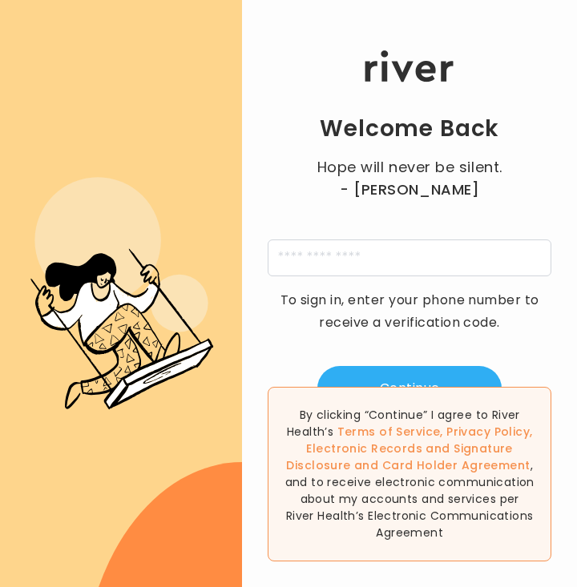  What do you see at coordinates (488, 432) in the screenshot?
I see `a: Privacy Policy` at bounding box center [488, 432].